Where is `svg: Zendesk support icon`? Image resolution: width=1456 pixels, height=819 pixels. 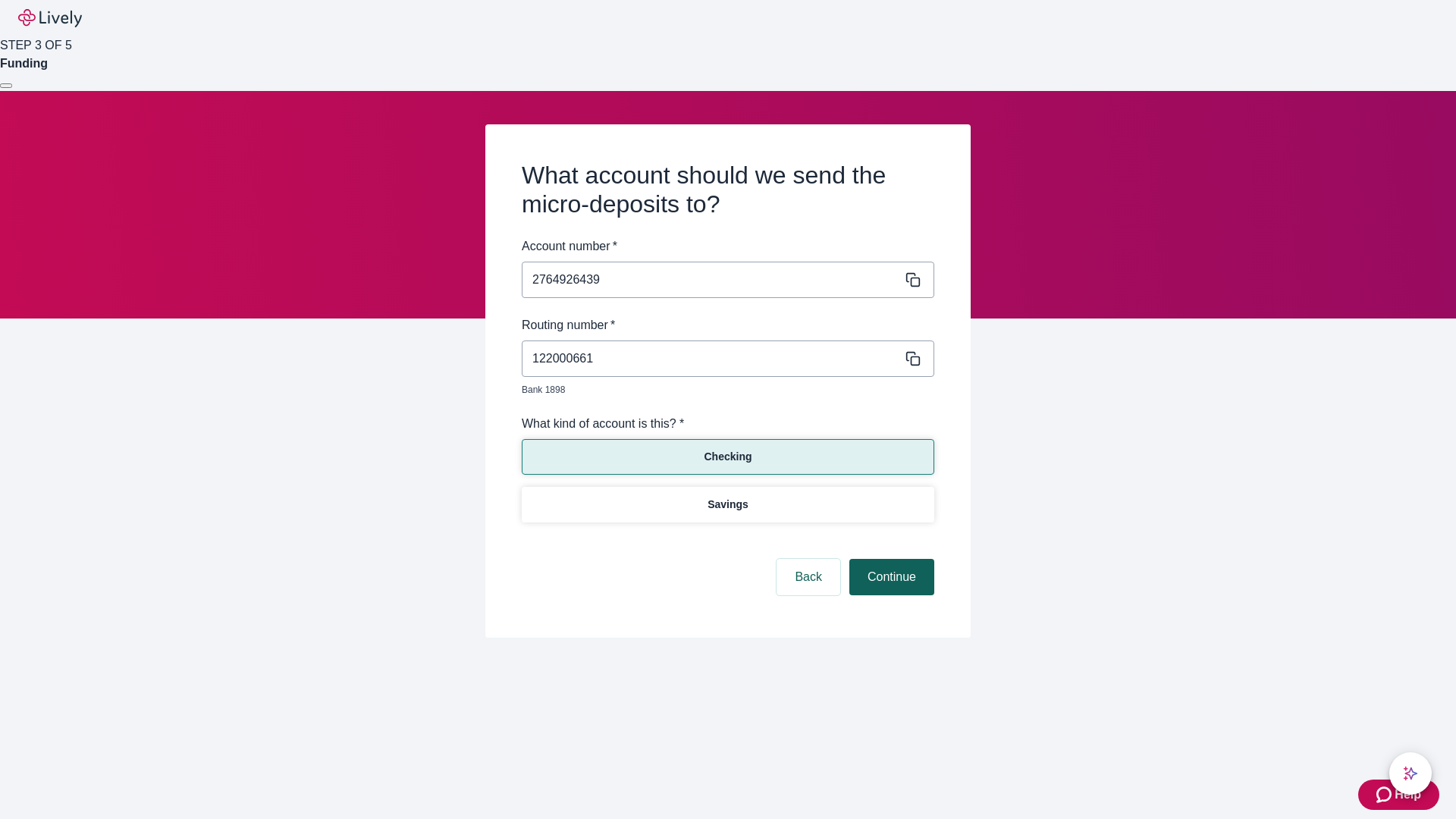
svg: Zendesk support icon is located at coordinates (1386, 794).